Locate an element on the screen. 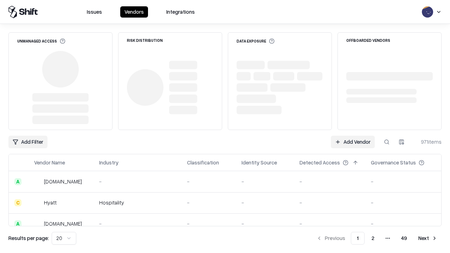  p: Results per page: is located at coordinates (28, 238).